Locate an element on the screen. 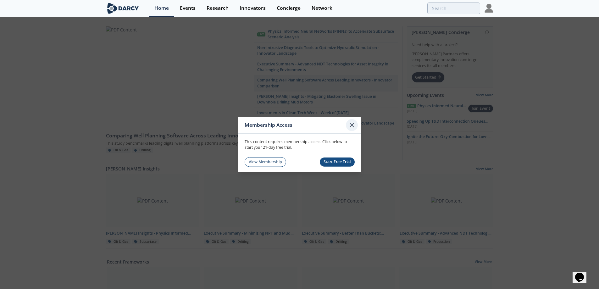 Image resolution: width=599 pixels, height=289 pixels. div: Research is located at coordinates (218, 8).